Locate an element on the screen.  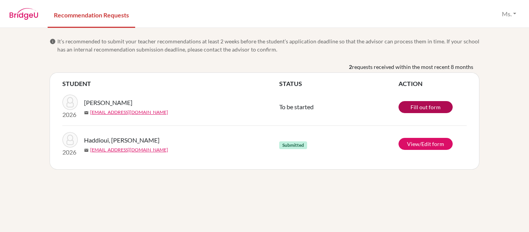
button: Ms. is located at coordinates (509, 14).